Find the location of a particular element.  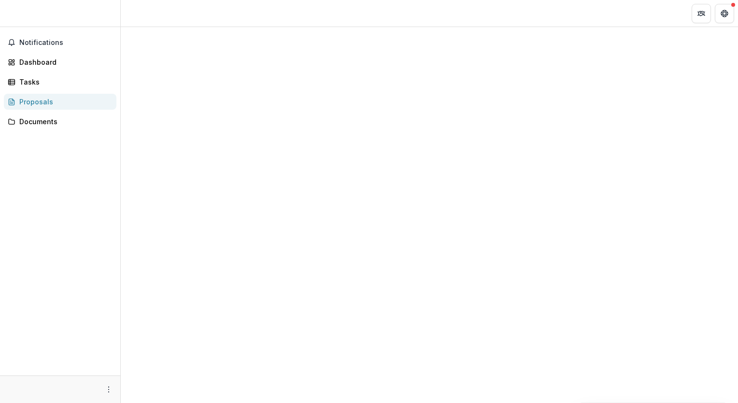

div: Dashboard is located at coordinates (64, 62).